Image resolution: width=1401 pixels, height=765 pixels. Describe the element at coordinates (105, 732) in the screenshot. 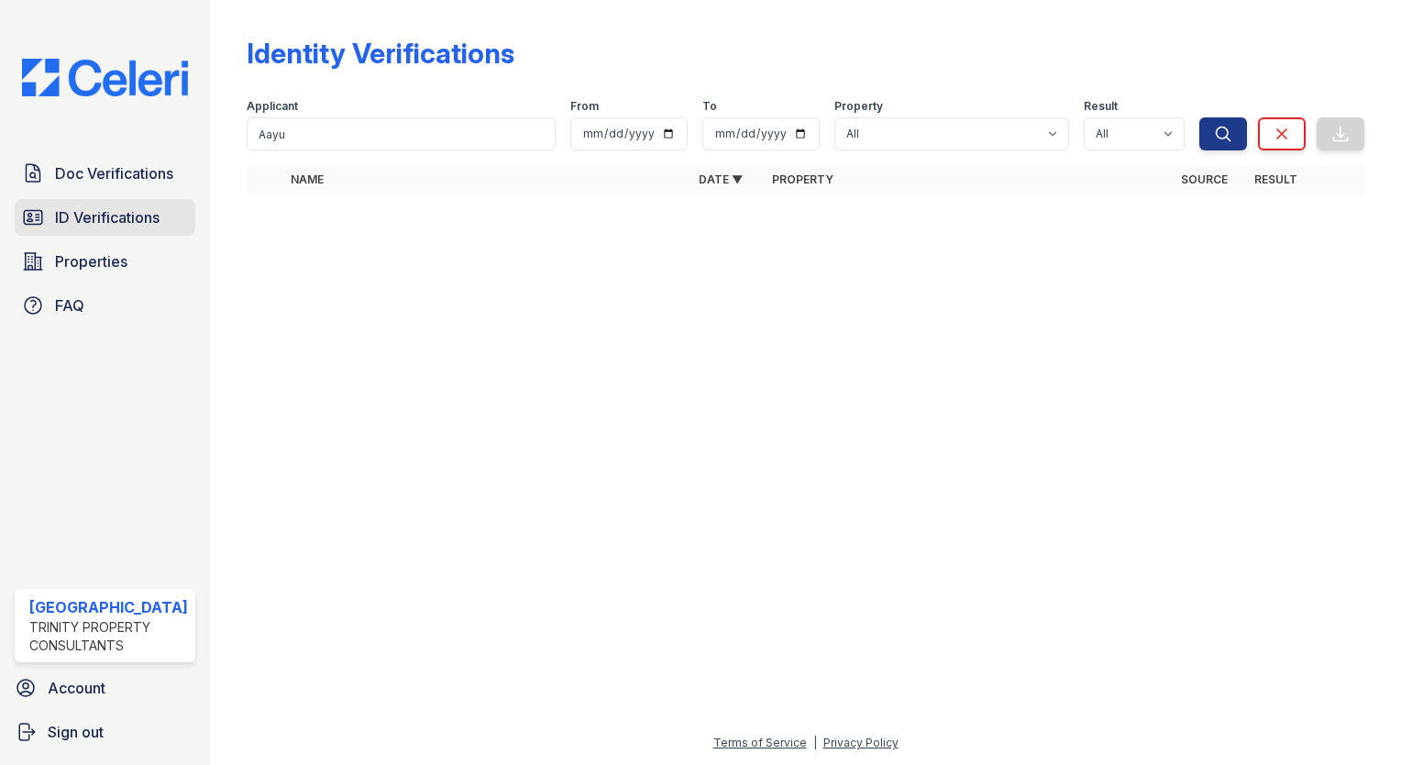

I see `button: Sign out` at that location.